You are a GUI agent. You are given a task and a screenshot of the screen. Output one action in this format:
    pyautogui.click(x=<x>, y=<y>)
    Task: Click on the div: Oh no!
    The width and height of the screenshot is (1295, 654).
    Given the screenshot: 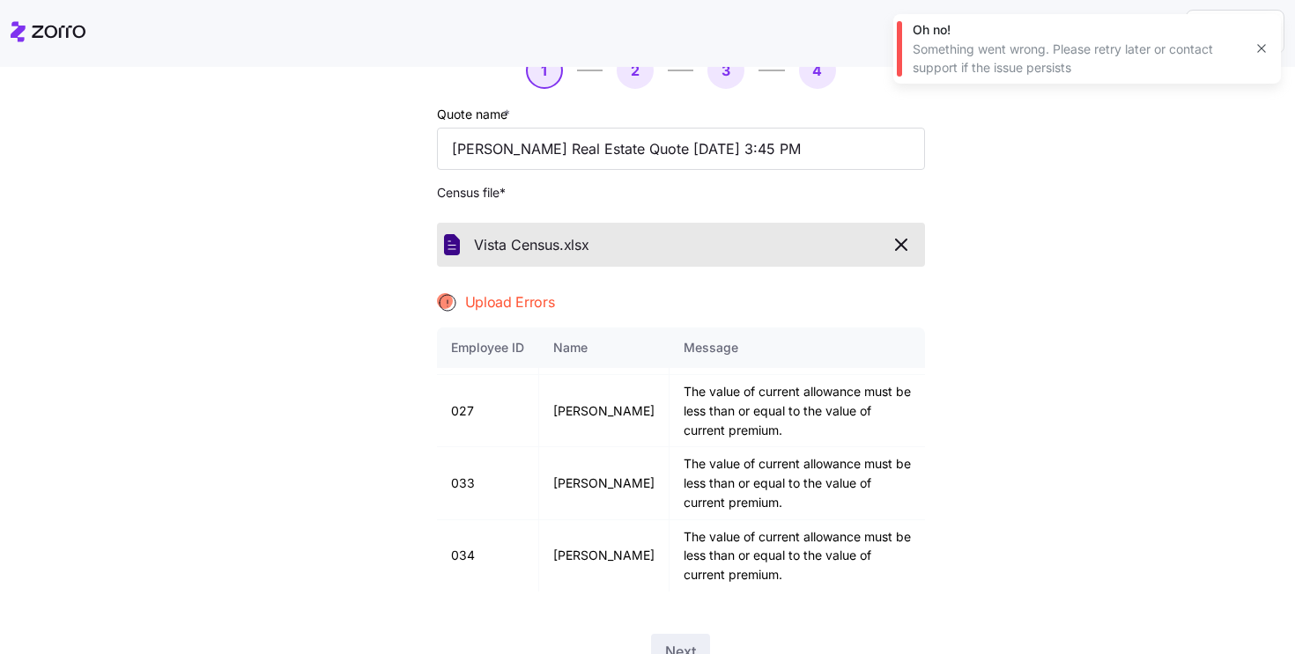 What is the action you would take?
    pyautogui.click(x=1077, y=30)
    